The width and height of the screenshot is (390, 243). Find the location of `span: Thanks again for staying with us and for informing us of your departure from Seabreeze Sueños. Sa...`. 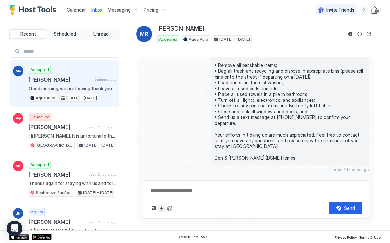

span: Thanks again for staying with us and for informing us of your departure from Seabreeze Sueños. Sa... is located at coordinates (72, 183).